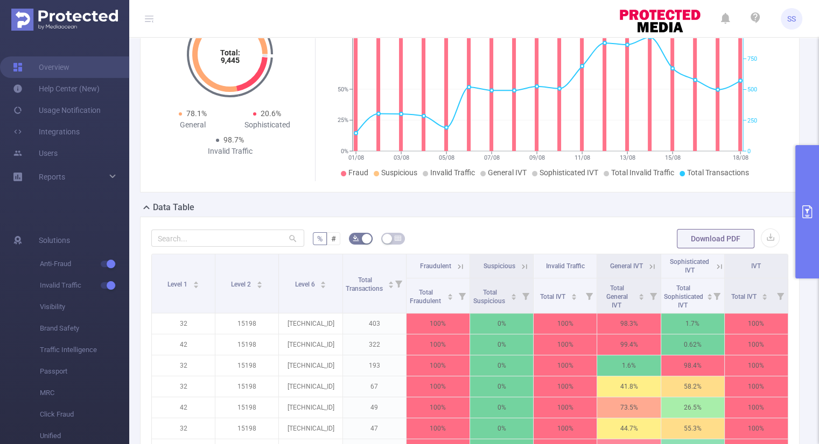  Describe the element at coordinates (752, 59) in the screenshot. I see `tspan: 750` at that location.